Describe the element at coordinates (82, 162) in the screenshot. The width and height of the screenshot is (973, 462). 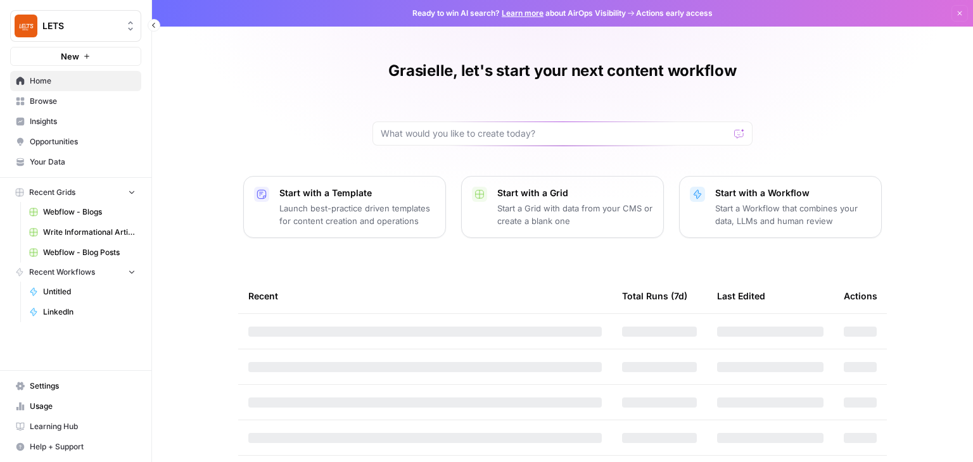
I see `span: Your Data` at that location.